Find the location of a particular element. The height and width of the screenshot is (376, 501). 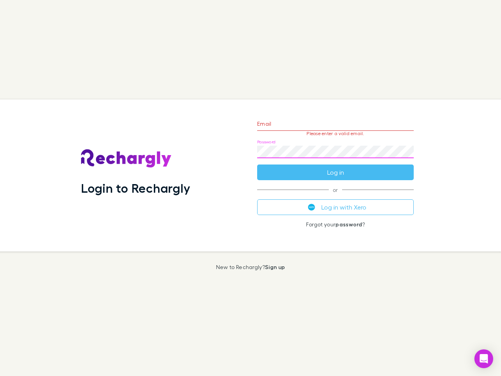

h1: Login to Rechargly is located at coordinates (136, 188).